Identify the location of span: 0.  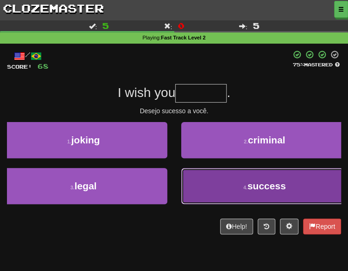
(181, 25).